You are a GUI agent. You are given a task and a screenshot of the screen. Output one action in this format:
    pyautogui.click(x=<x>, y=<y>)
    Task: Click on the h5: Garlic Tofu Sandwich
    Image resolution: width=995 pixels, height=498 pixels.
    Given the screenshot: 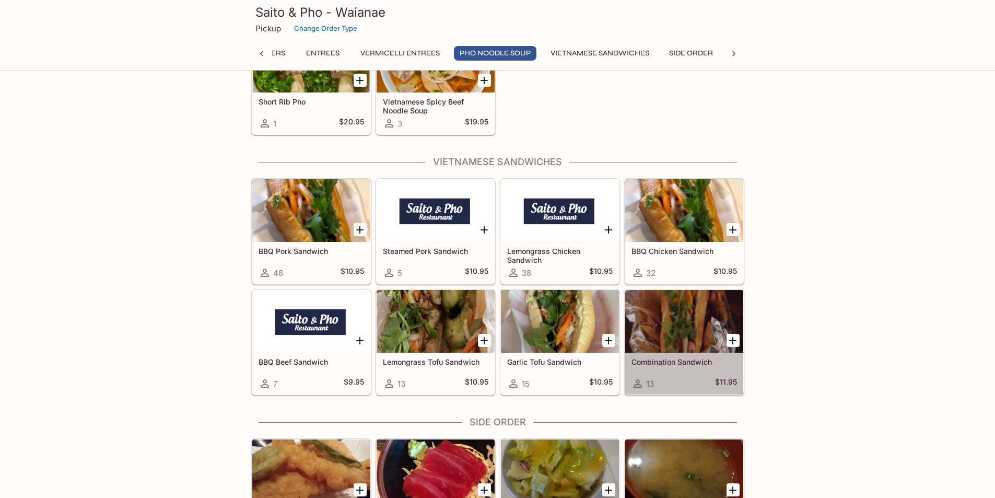 What is the action you would take?
    pyautogui.click(x=560, y=362)
    